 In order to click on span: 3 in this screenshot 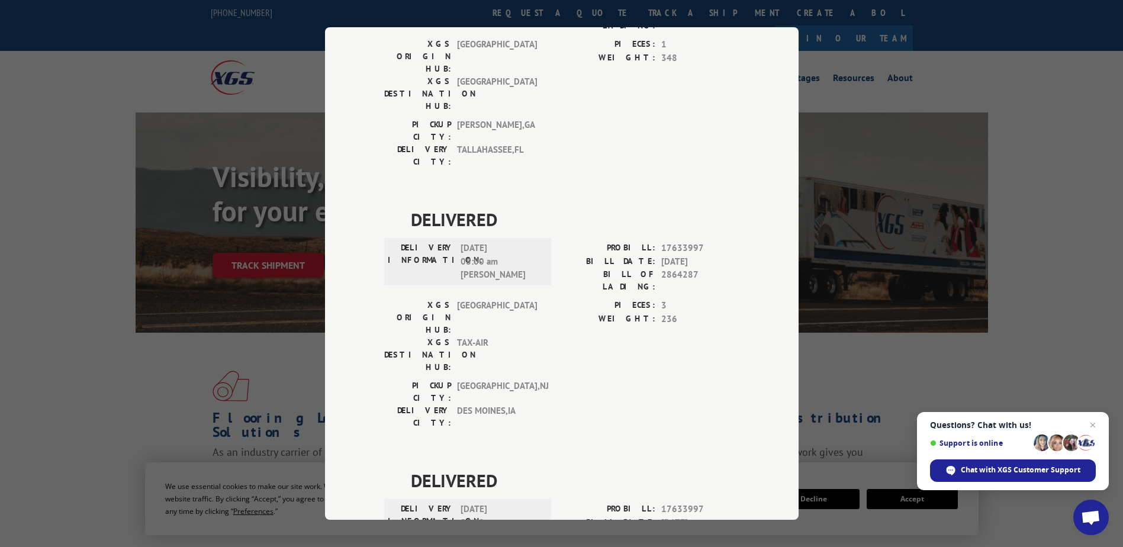, I will do `click(700, 306)`.